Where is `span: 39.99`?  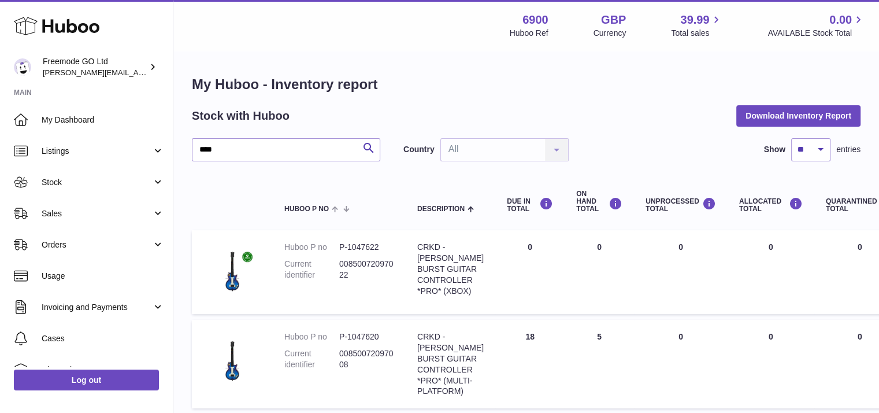 span: 39.99 is located at coordinates (695, 20).